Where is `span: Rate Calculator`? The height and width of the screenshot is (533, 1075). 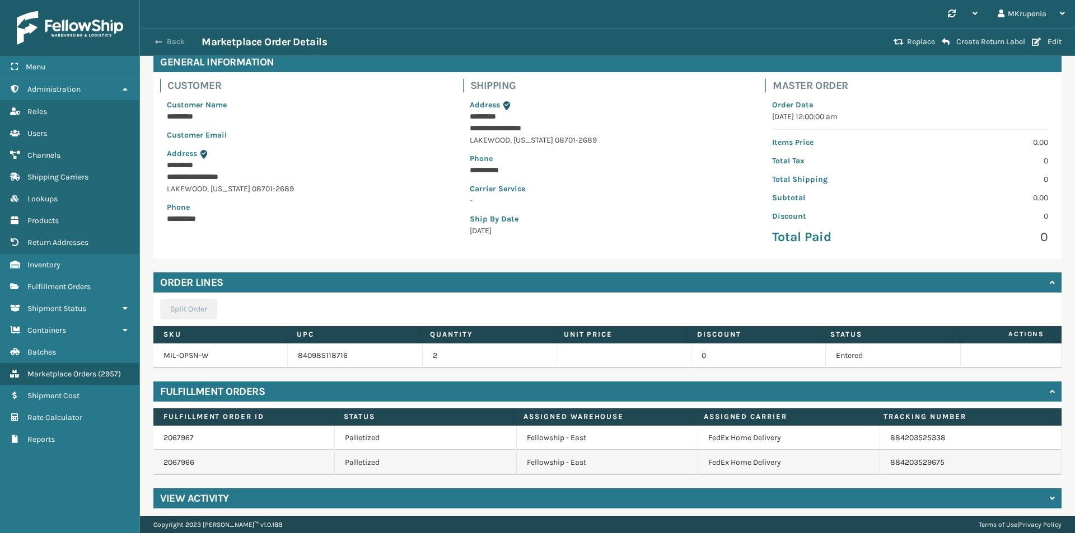
span: Rate Calculator is located at coordinates (55, 417).